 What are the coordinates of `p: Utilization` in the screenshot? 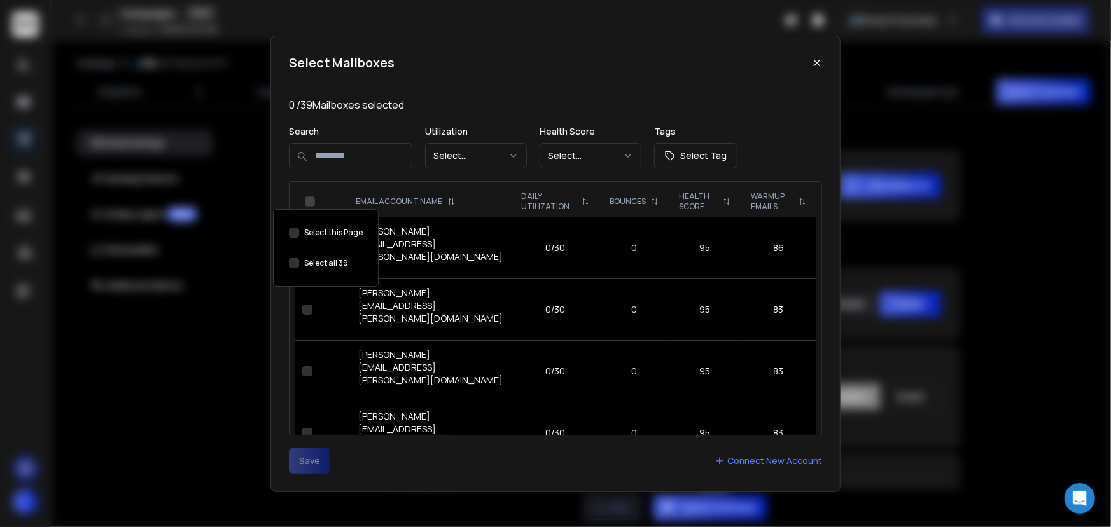 It's located at (476, 132).